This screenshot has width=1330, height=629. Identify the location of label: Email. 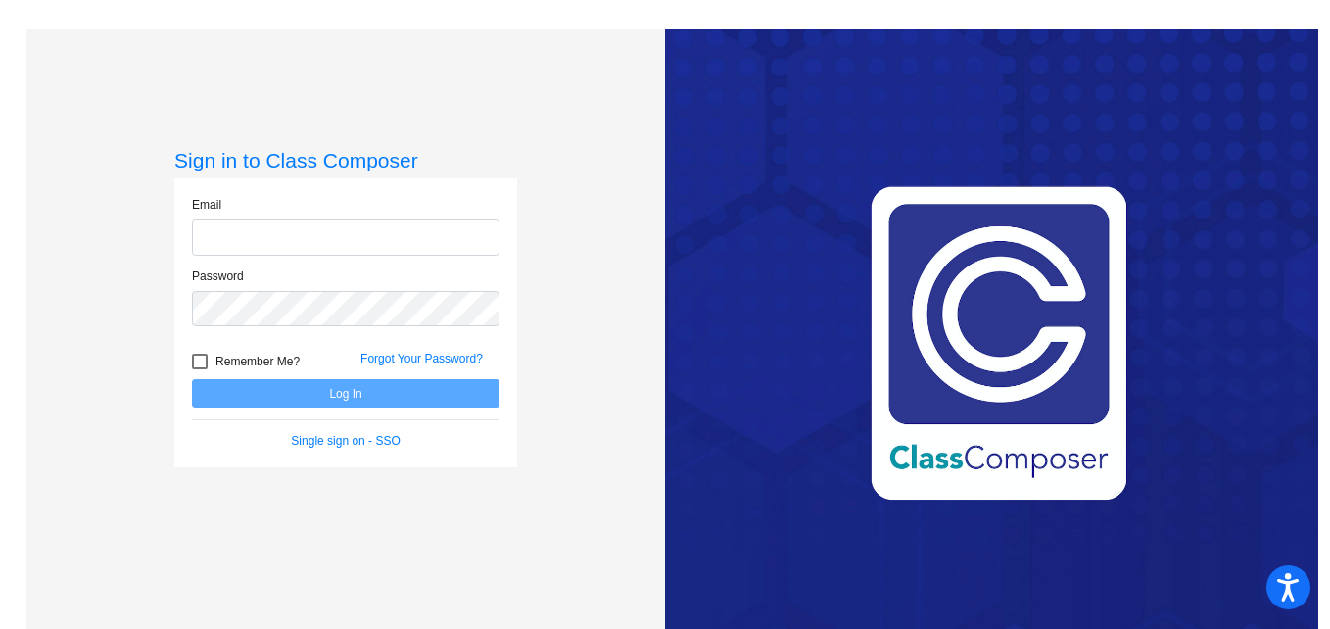
(207, 205).